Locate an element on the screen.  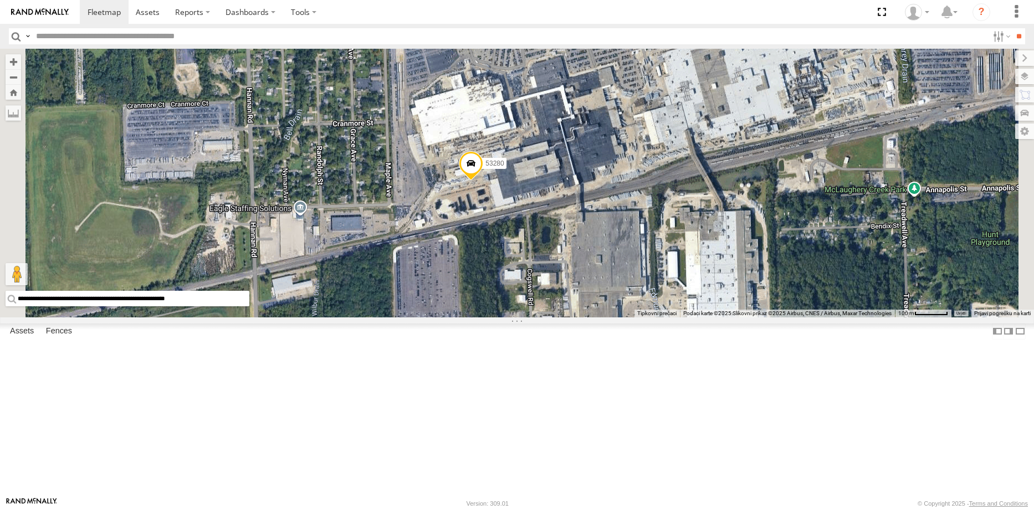
label: Search Filter Options is located at coordinates (1000, 36).